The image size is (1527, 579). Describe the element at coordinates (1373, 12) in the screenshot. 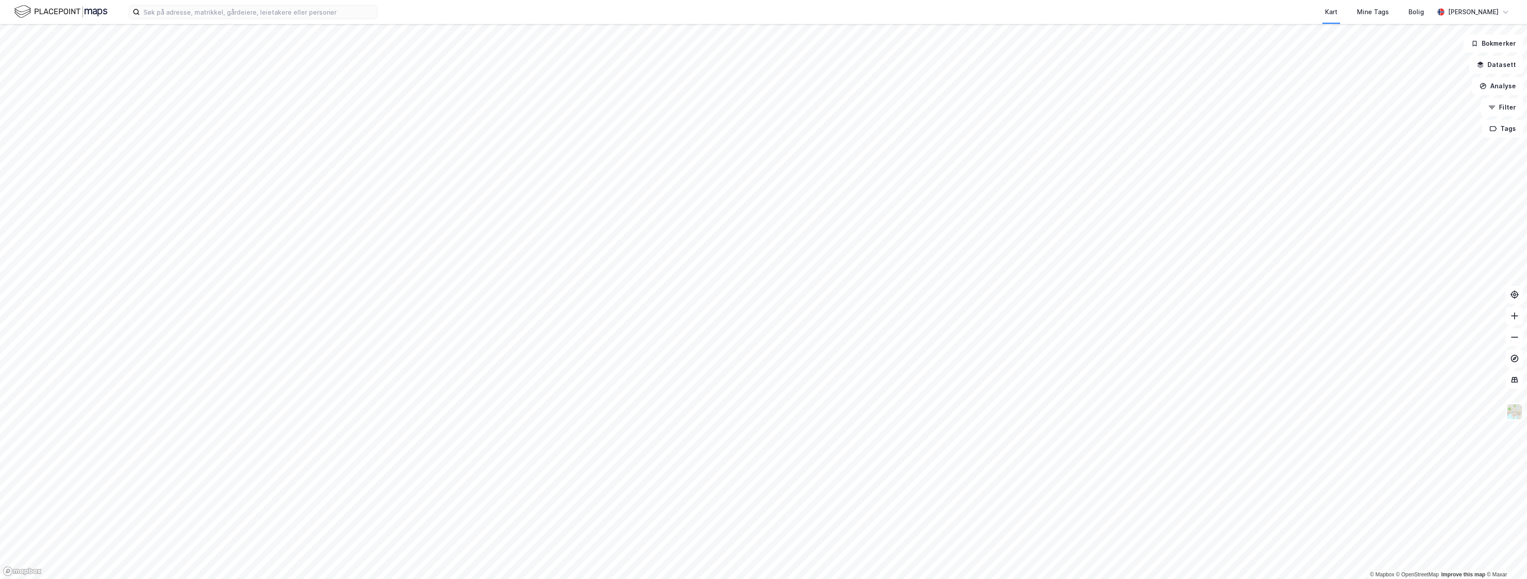

I see `div: Mine Tags` at that location.